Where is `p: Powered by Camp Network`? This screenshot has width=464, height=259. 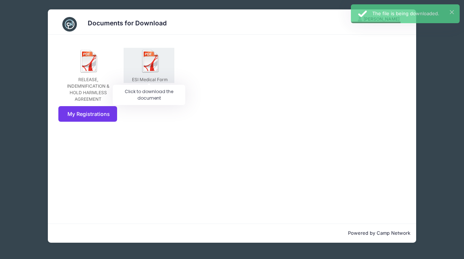
p: Powered by Camp Network is located at coordinates (232, 233).